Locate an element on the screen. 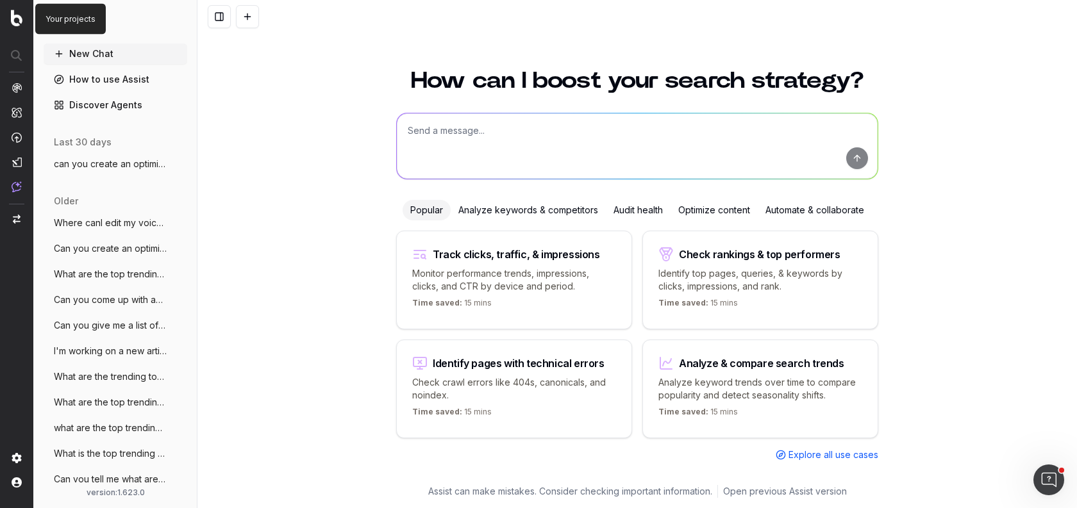 This screenshot has width=1077, height=508. p: Monitor performance trends, impressions, clicks, and CTR by device and period. is located at coordinates (514, 280).